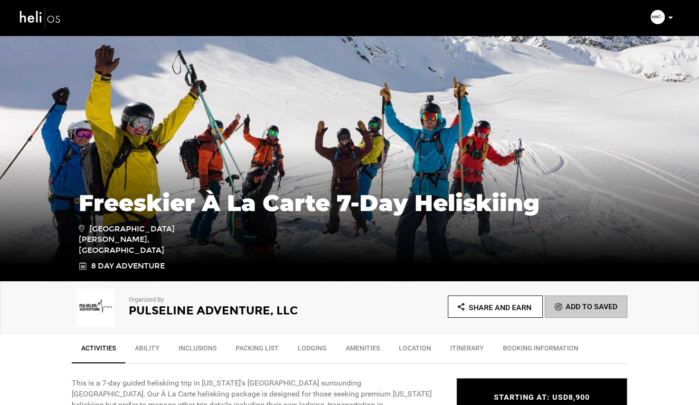 The image size is (699, 405). What do you see at coordinates (363, 351) in the screenshot?
I see `a: Amenities` at bounding box center [363, 351].